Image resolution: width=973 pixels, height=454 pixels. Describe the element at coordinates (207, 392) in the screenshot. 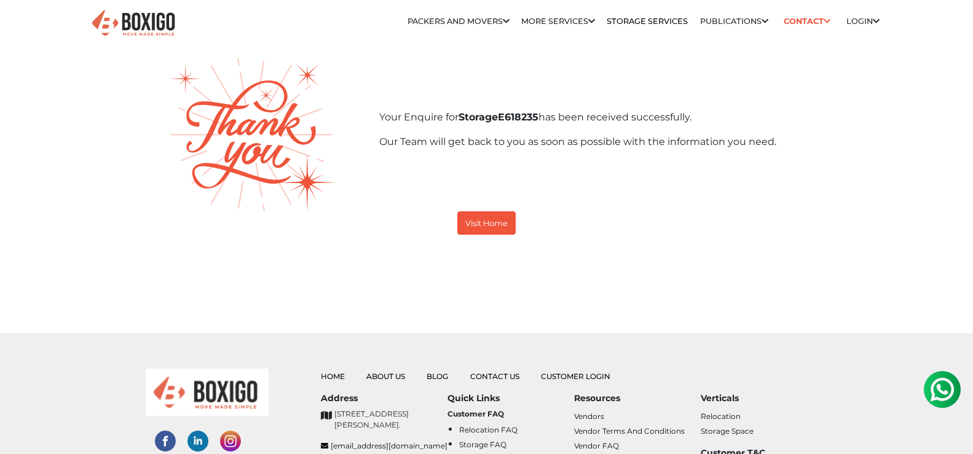

I see `img: boxigo_logo_small` at that location.